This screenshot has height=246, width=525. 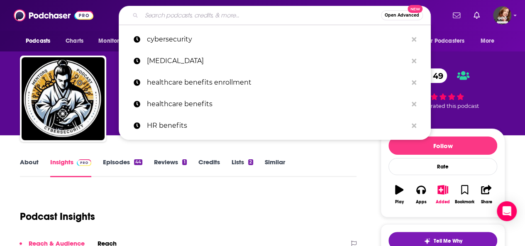 What do you see at coordinates (432, 76) in the screenshot?
I see `a: 49` at bounding box center [432, 76].